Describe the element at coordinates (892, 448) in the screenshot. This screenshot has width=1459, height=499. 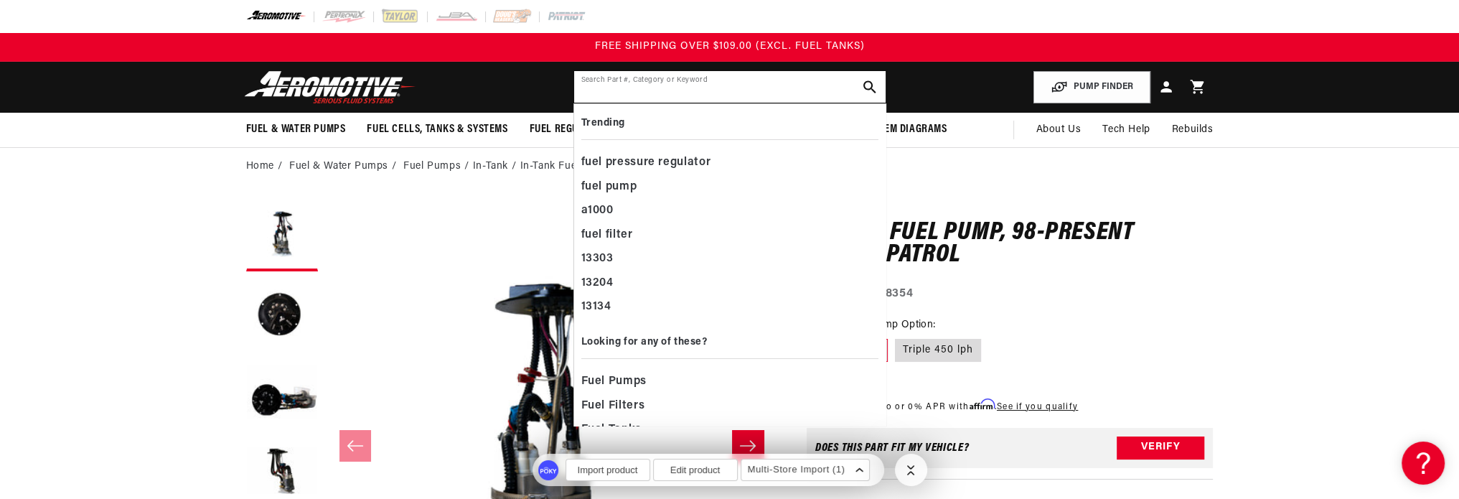
I see `div: Does This part fit My vehicle?` at that location.